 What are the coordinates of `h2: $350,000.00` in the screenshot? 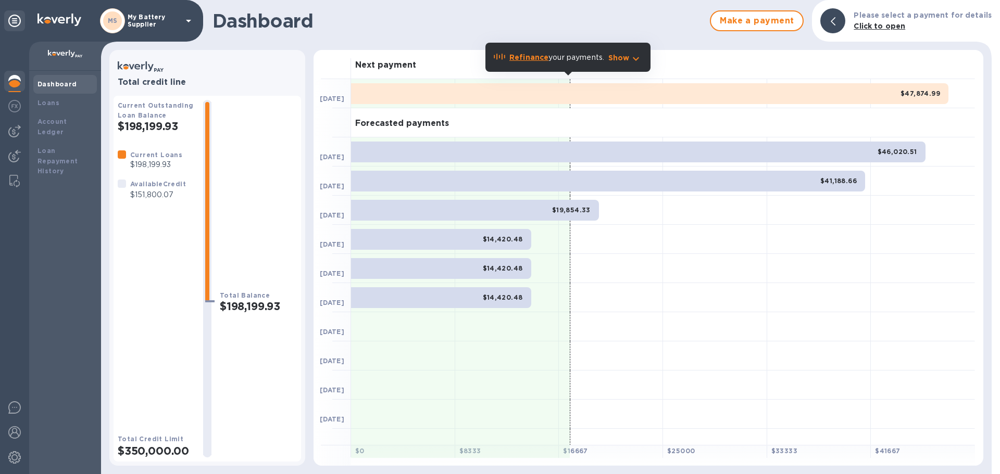 It's located at (156, 451).